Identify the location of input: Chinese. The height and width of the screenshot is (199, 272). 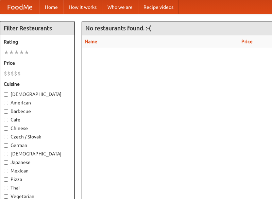
(6, 128).